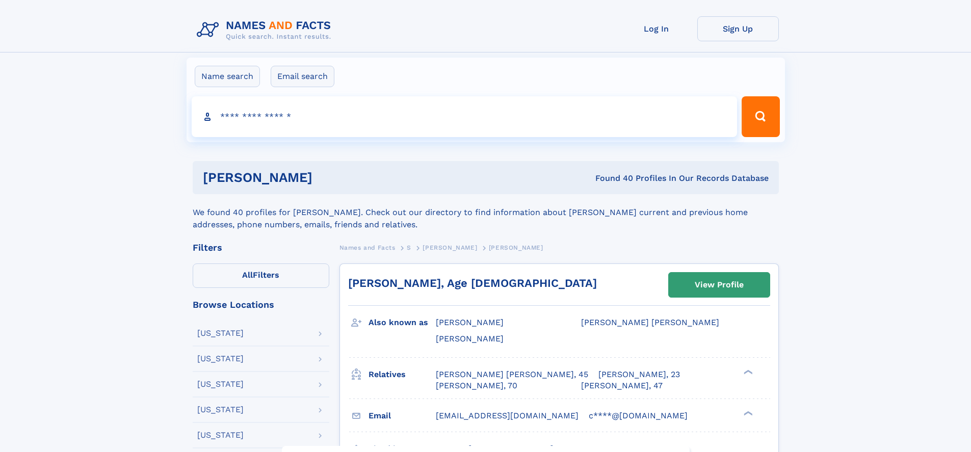 The image size is (971, 452). I want to click on label: Email search, so click(302, 76).